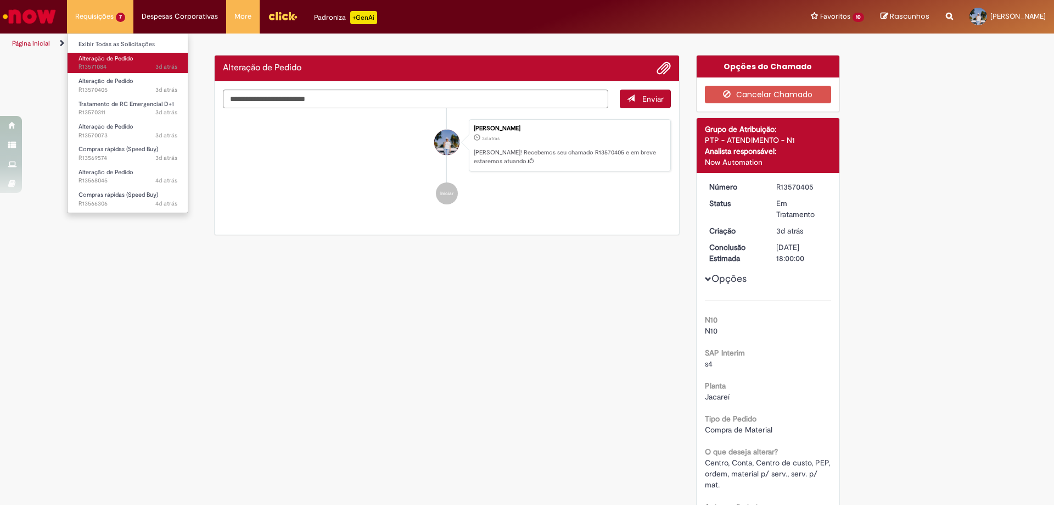 The width and height of the screenshot is (1054, 505). What do you see at coordinates (768, 66) in the screenshot?
I see `div: Opções do Chamado` at bounding box center [768, 66].